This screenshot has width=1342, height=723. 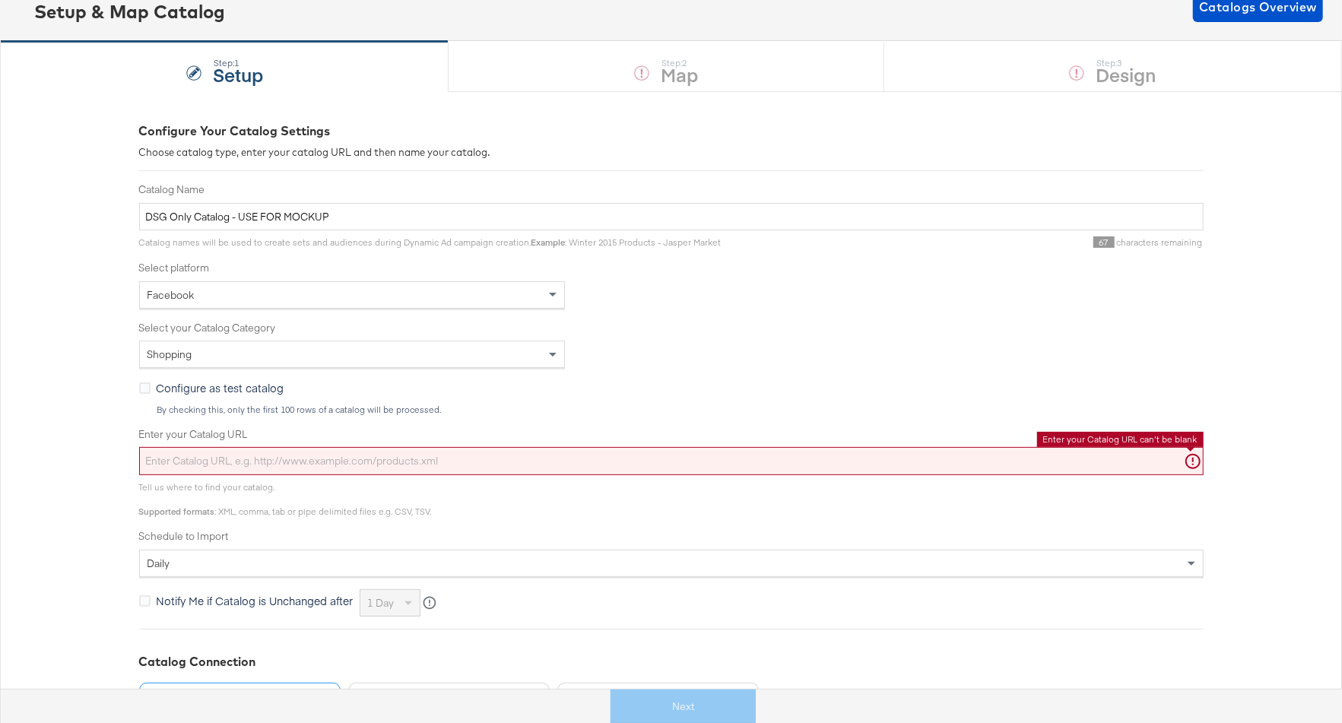 What do you see at coordinates (220, 388) in the screenshot?
I see `span: Configure as test catalog` at bounding box center [220, 388].